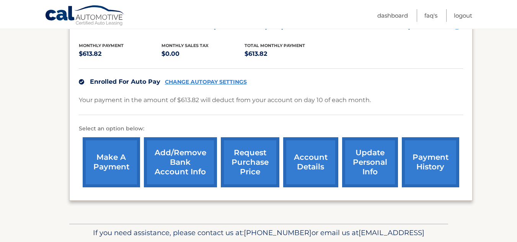 The image size is (517, 242). I want to click on img: check.svg, so click(82, 82).